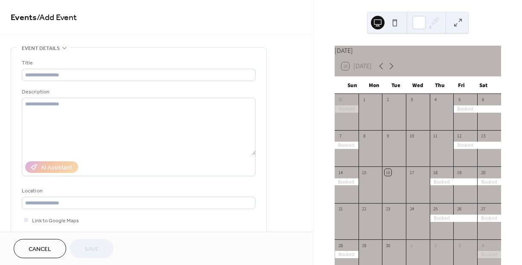  I want to click on div: Sun, so click(352, 85).